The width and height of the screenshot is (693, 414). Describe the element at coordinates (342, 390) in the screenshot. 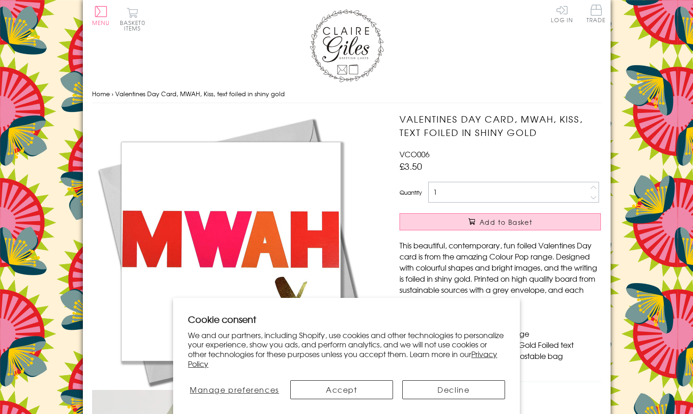

I see `button: Accept` at that location.